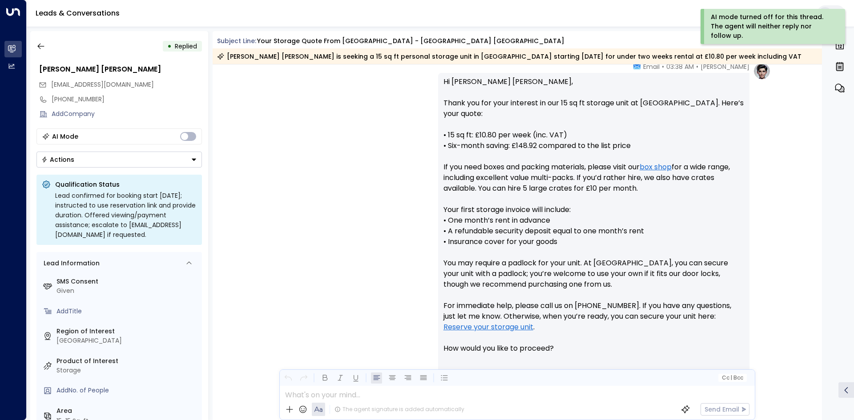 The image size is (854, 420). Describe the element at coordinates (651, 67) in the screenshot. I see `span: Email` at that location.